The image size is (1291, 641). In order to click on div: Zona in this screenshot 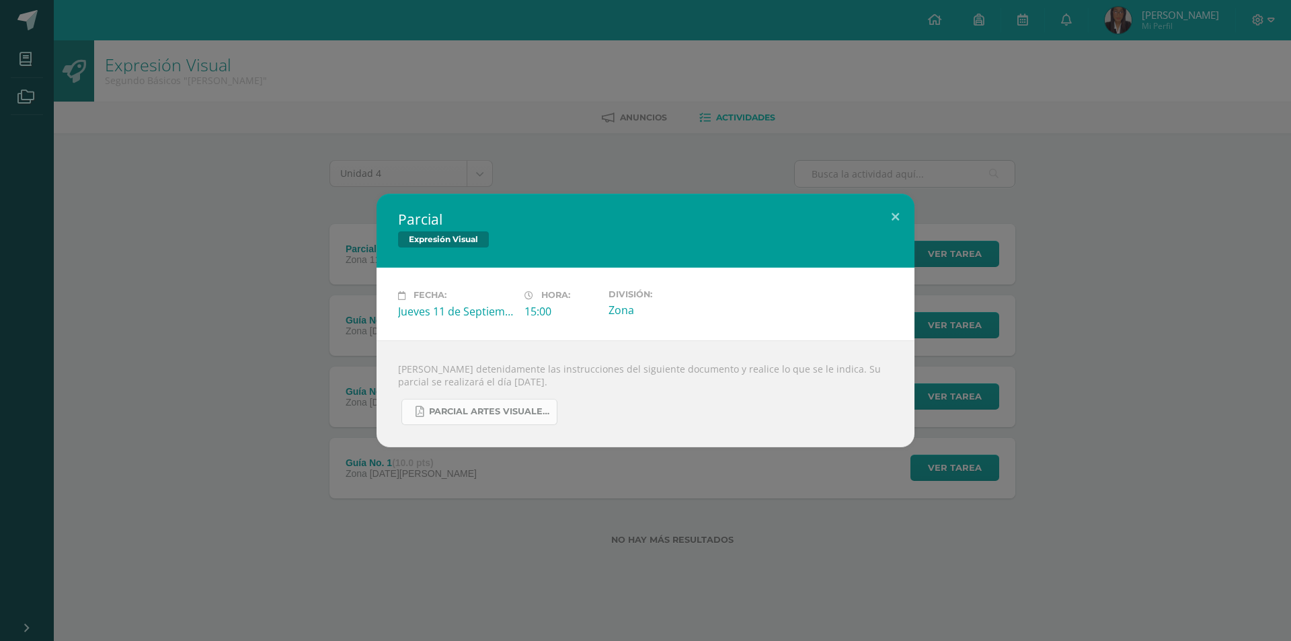, I will do `click(667, 310)`.